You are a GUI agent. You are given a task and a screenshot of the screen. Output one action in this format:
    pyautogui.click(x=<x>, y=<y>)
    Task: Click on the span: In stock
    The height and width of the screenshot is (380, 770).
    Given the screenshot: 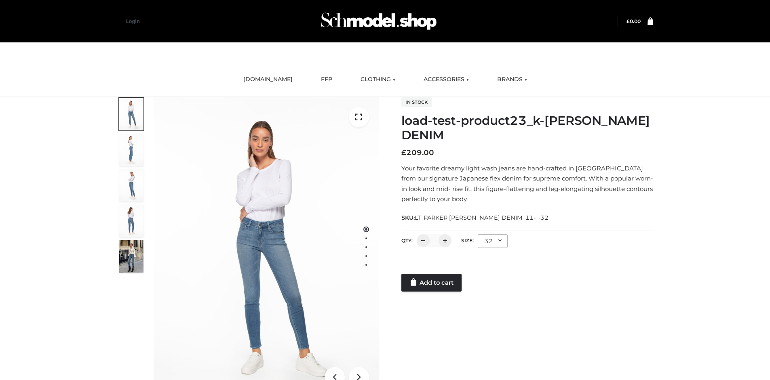 What is the action you would take?
    pyautogui.click(x=416, y=102)
    